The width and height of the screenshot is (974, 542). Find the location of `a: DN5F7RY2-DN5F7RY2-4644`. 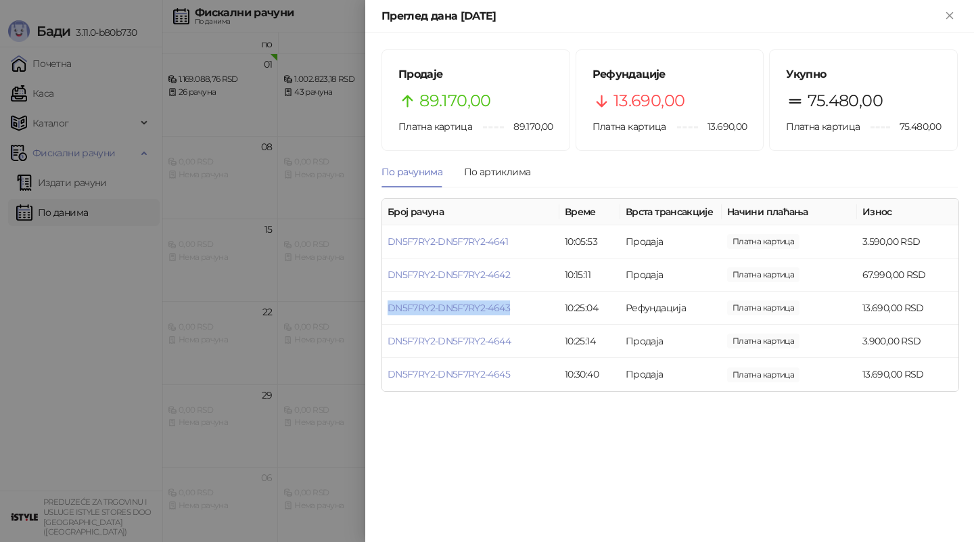

a: DN5F7RY2-DN5F7RY2-4644 is located at coordinates (449, 341).